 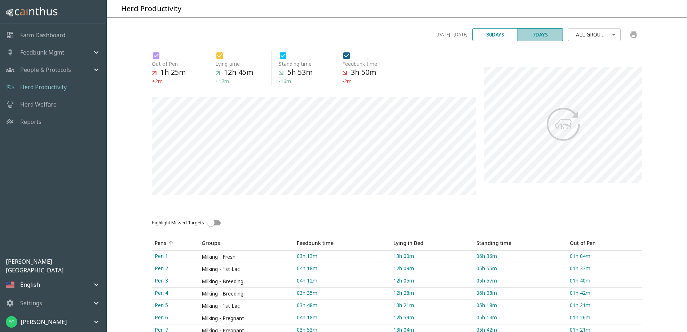 I want to click on p: People & Protocols, so click(x=45, y=70).